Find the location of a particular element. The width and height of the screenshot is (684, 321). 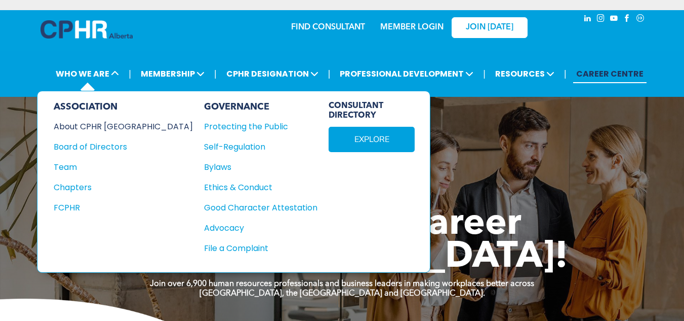

div: Board of Directors is located at coordinates (117, 146).